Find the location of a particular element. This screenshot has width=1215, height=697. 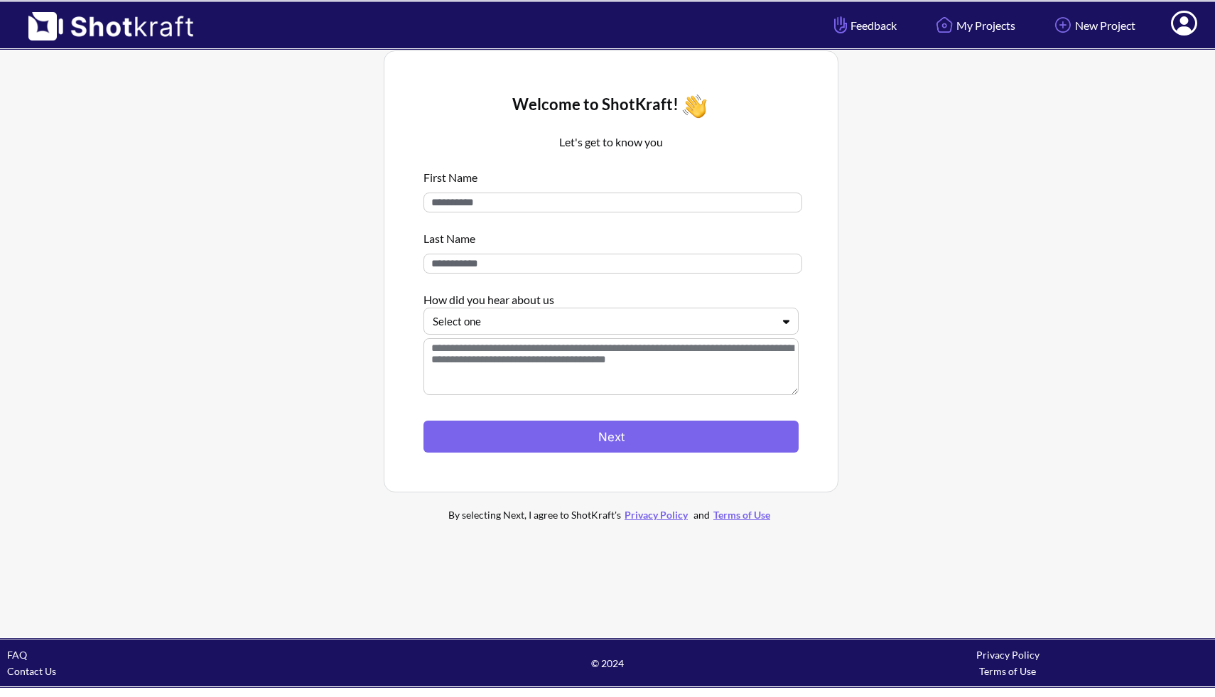

span: © 2024 is located at coordinates (607, 663).